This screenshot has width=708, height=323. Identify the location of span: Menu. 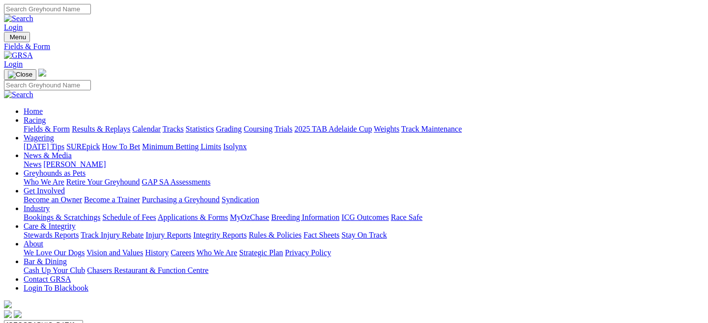
(18, 37).